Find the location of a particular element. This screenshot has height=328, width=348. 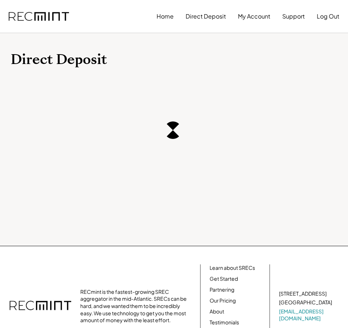

button: Log Out is located at coordinates (328, 16).